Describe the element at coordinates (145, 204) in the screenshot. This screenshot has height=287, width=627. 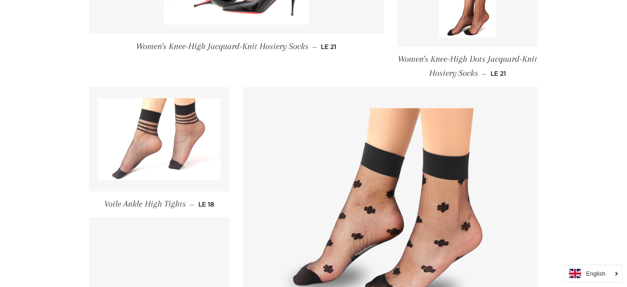
I see `span: Voile Ankle High Tights` at that location.